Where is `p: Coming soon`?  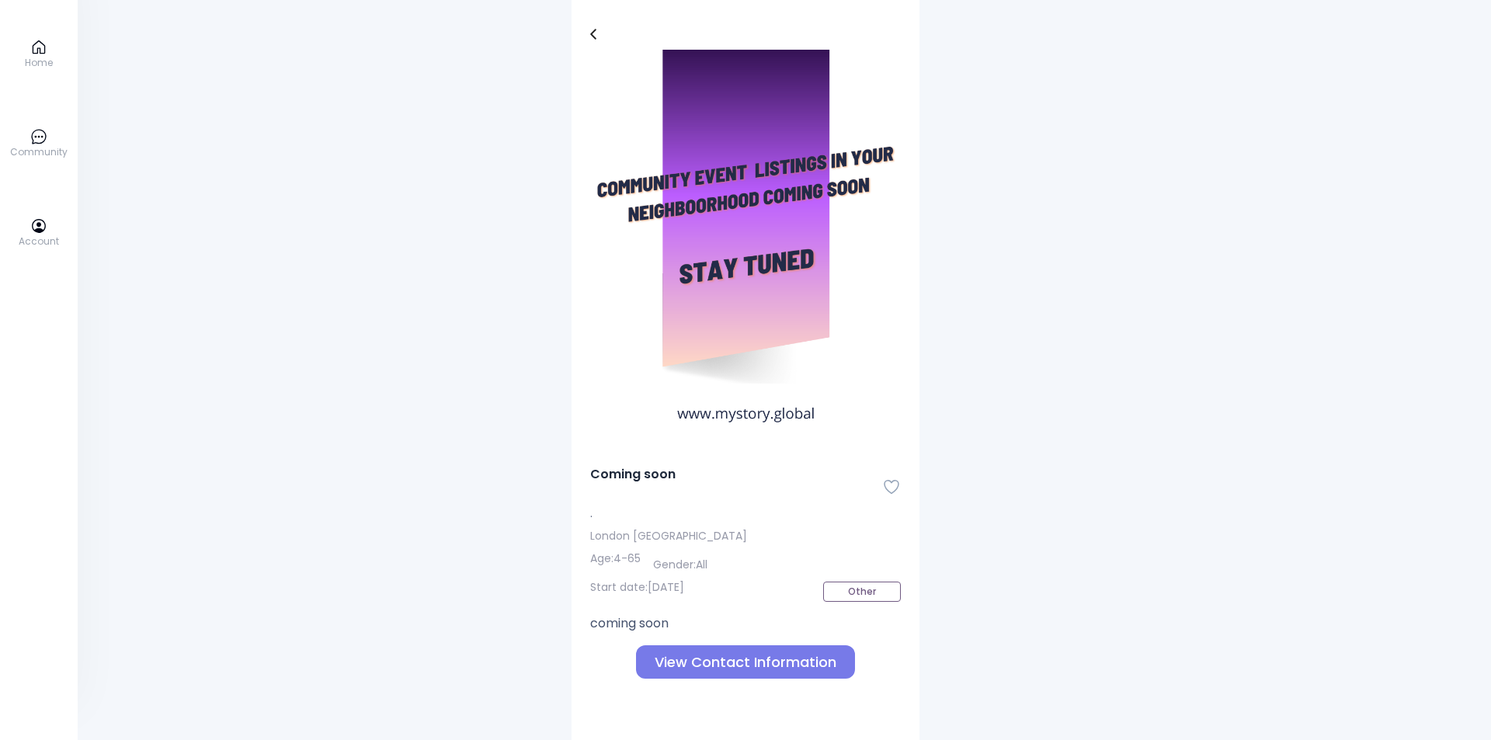 p: Coming soon is located at coordinates (633, 474).